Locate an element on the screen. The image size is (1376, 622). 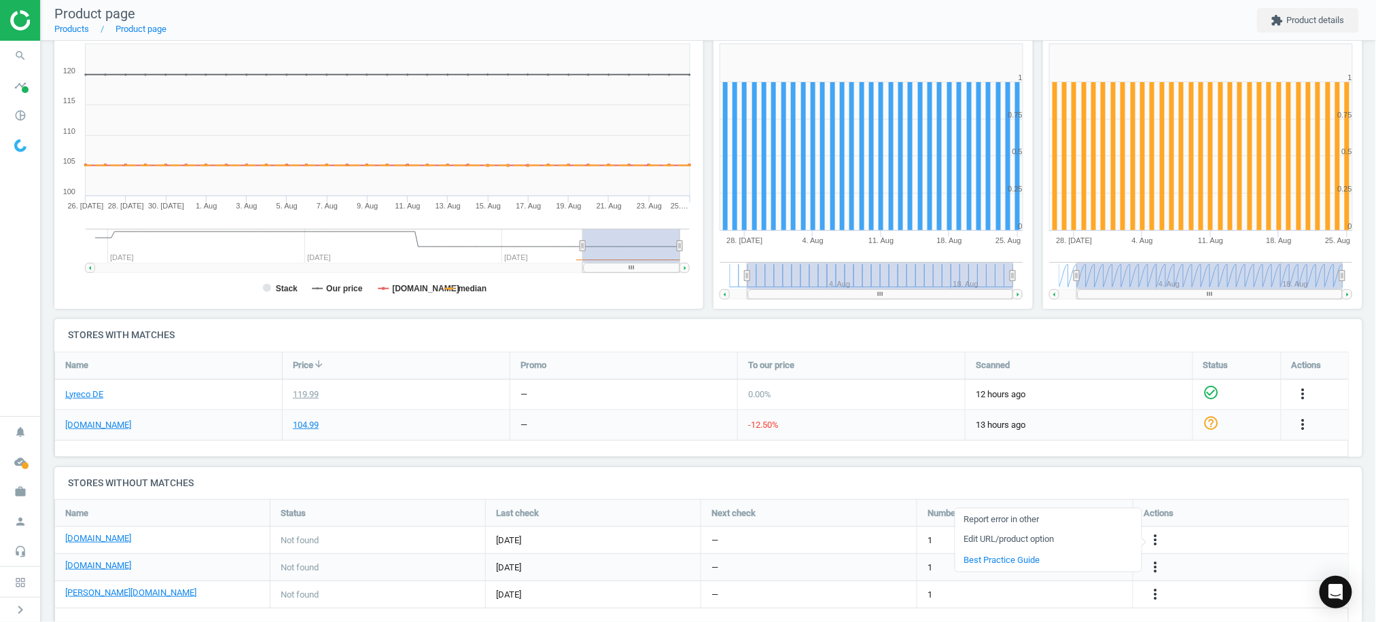
i: check_circle_outline is located at coordinates (1211, 393).